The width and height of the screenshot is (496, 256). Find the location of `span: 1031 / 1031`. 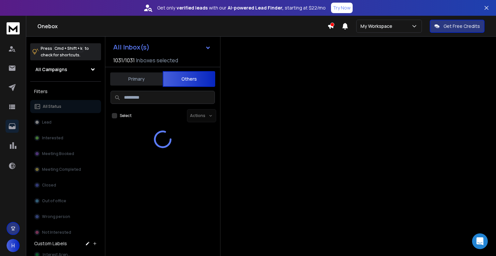

span: 1031 / 1031 is located at coordinates (124, 60).